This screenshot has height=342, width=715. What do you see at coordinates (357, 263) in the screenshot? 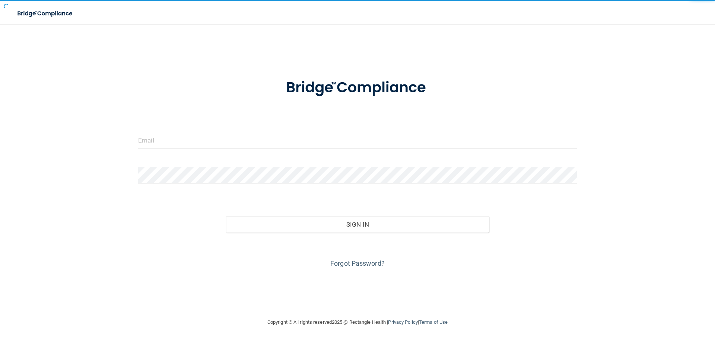
I see `a: Forgot Password?` at bounding box center [357, 263].